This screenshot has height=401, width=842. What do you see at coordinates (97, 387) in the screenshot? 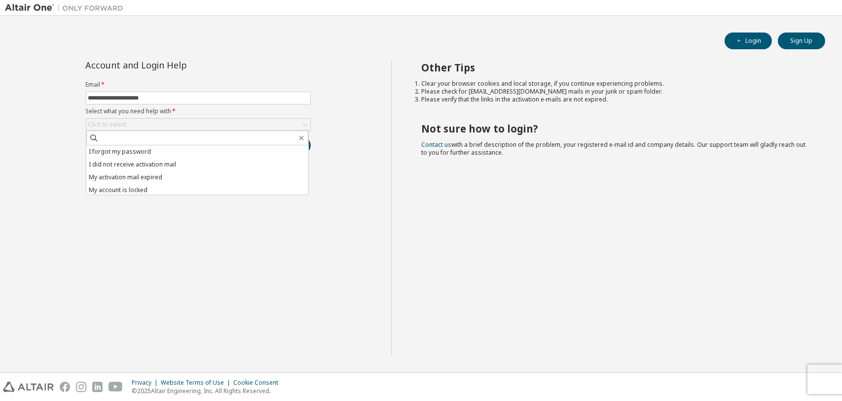
I see `img: linkedin.svg` at bounding box center [97, 387].